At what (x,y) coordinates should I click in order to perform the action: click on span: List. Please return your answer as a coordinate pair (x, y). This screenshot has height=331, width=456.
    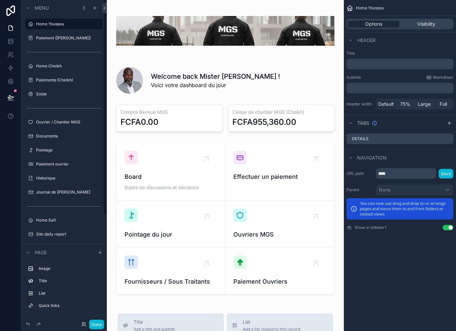
    Looking at the image, I should click on (271, 322).